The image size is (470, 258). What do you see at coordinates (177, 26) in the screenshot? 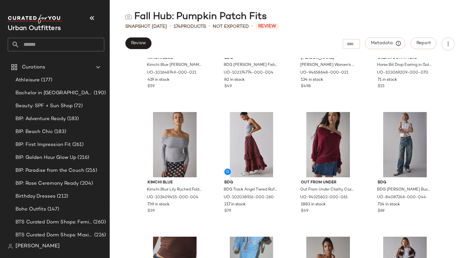
I see `span: 174` at bounding box center [177, 26].